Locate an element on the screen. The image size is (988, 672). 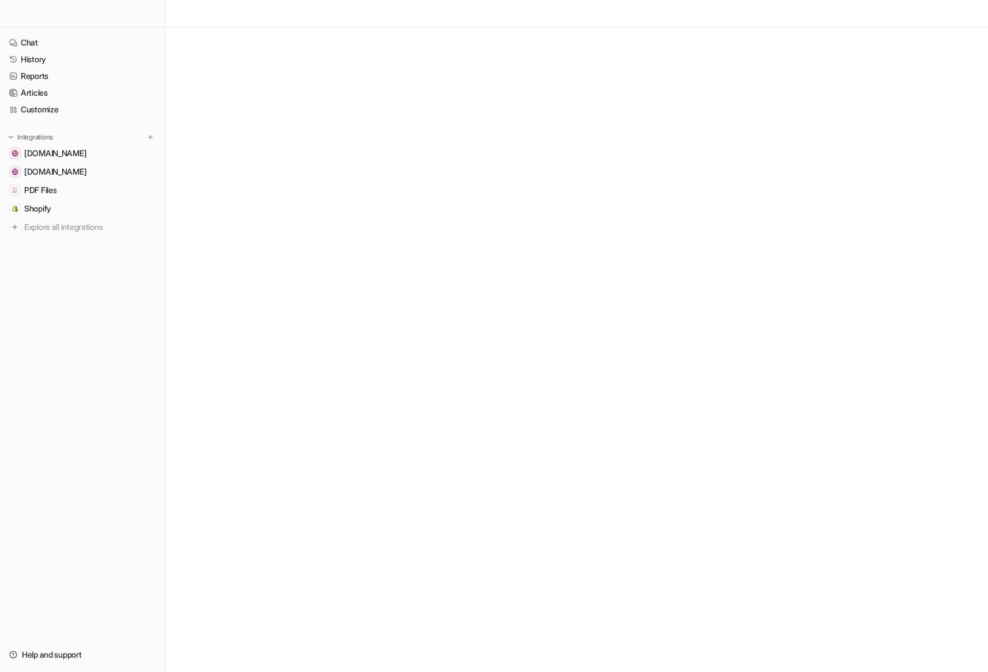
a: Articles is located at coordinates (82, 93).